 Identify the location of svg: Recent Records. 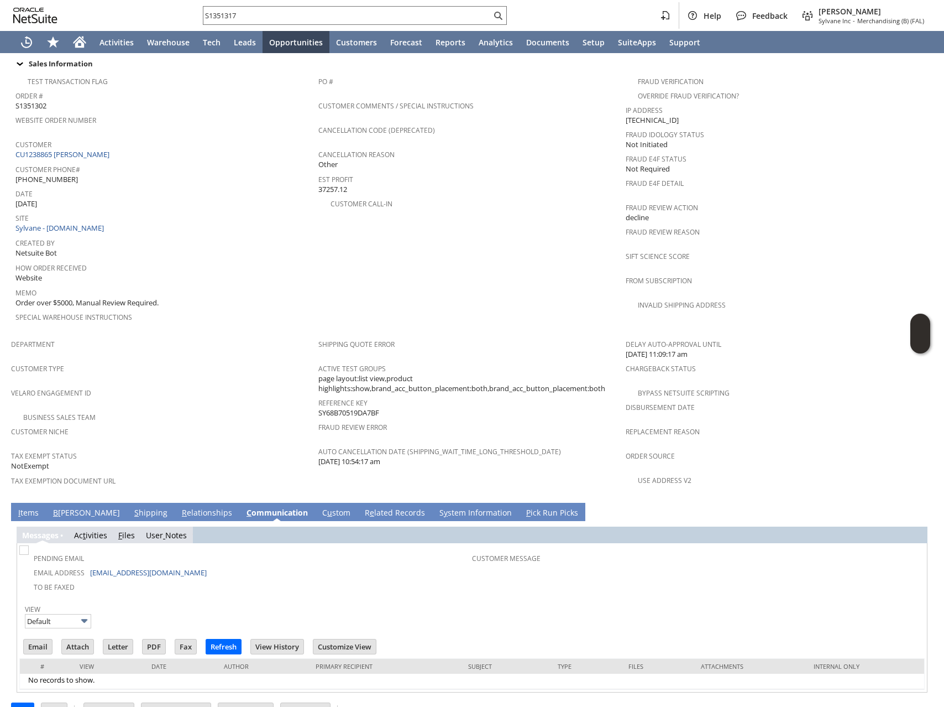
(27, 42).